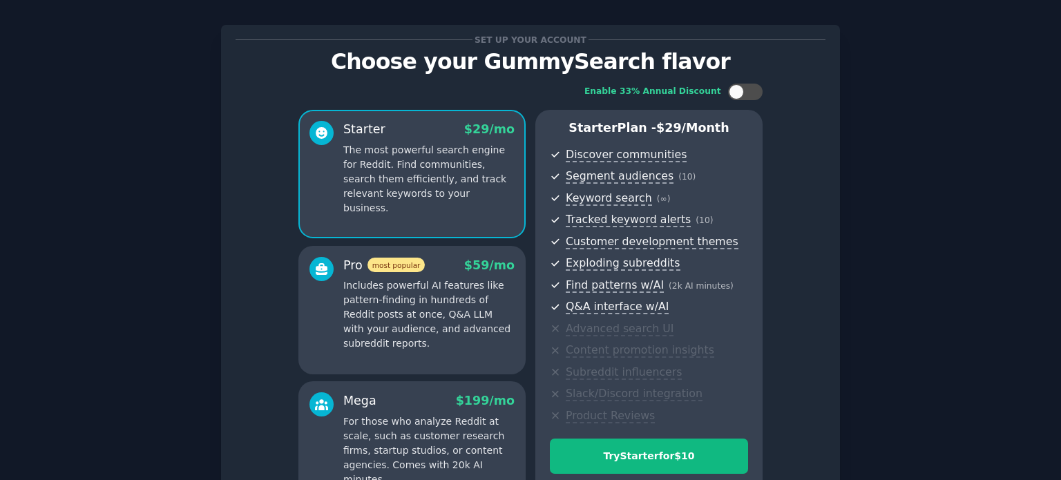 Image resolution: width=1061 pixels, height=480 pixels. What do you see at coordinates (634, 394) in the screenshot?
I see `span: Slack/Discord integration` at bounding box center [634, 394].